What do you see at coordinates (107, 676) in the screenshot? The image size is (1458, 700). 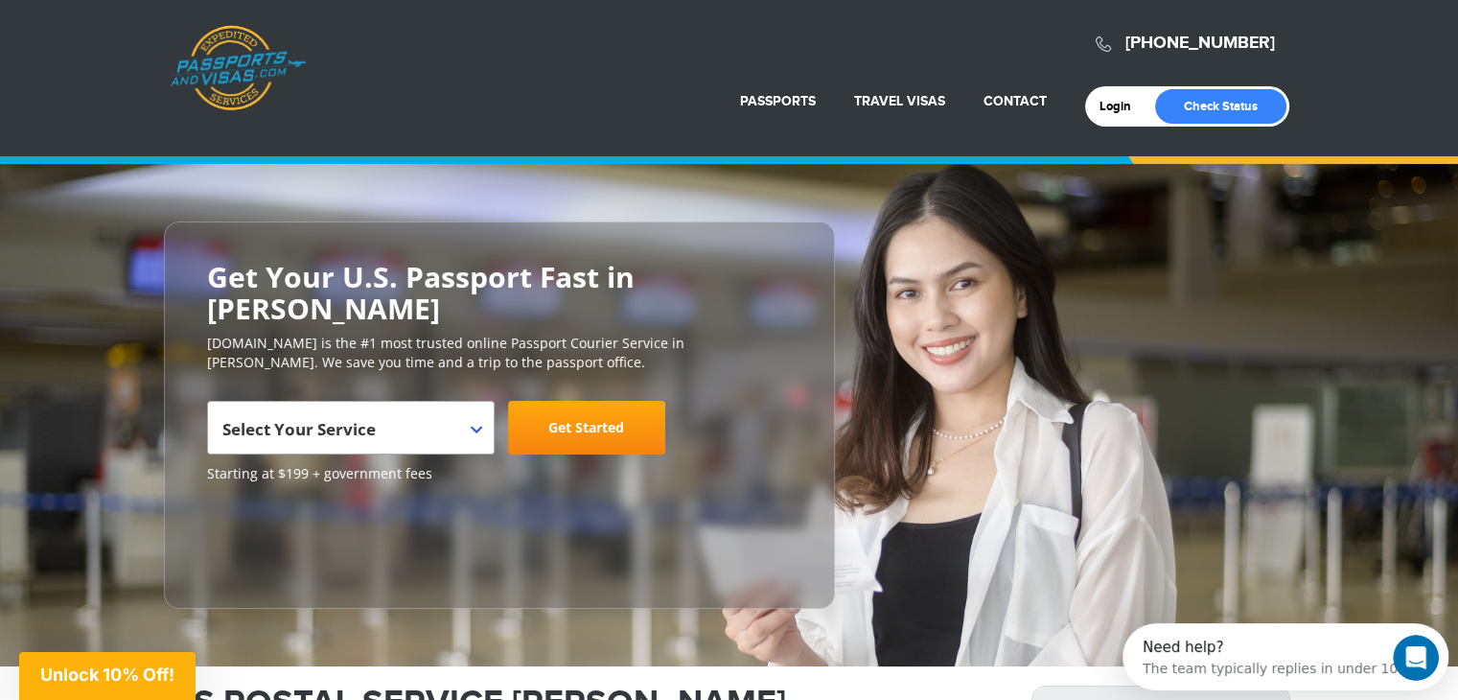 I see `div: Unlock 10% Off!` at bounding box center [107, 676].